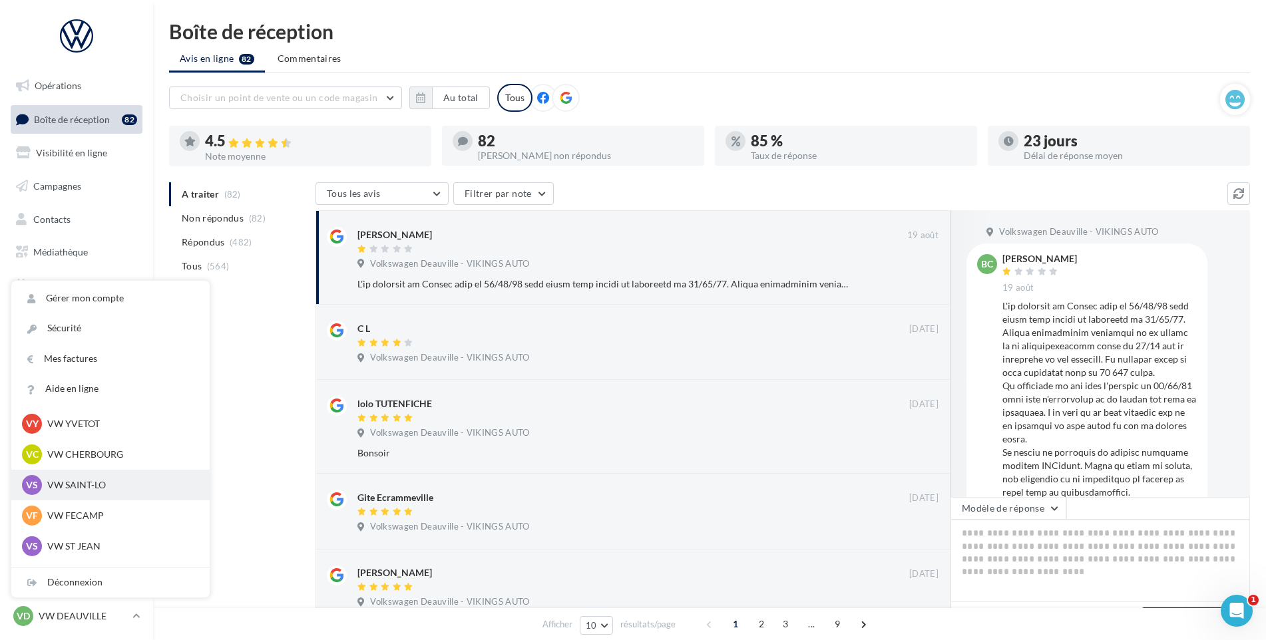  I want to click on a: Médiathèque, so click(77, 252).